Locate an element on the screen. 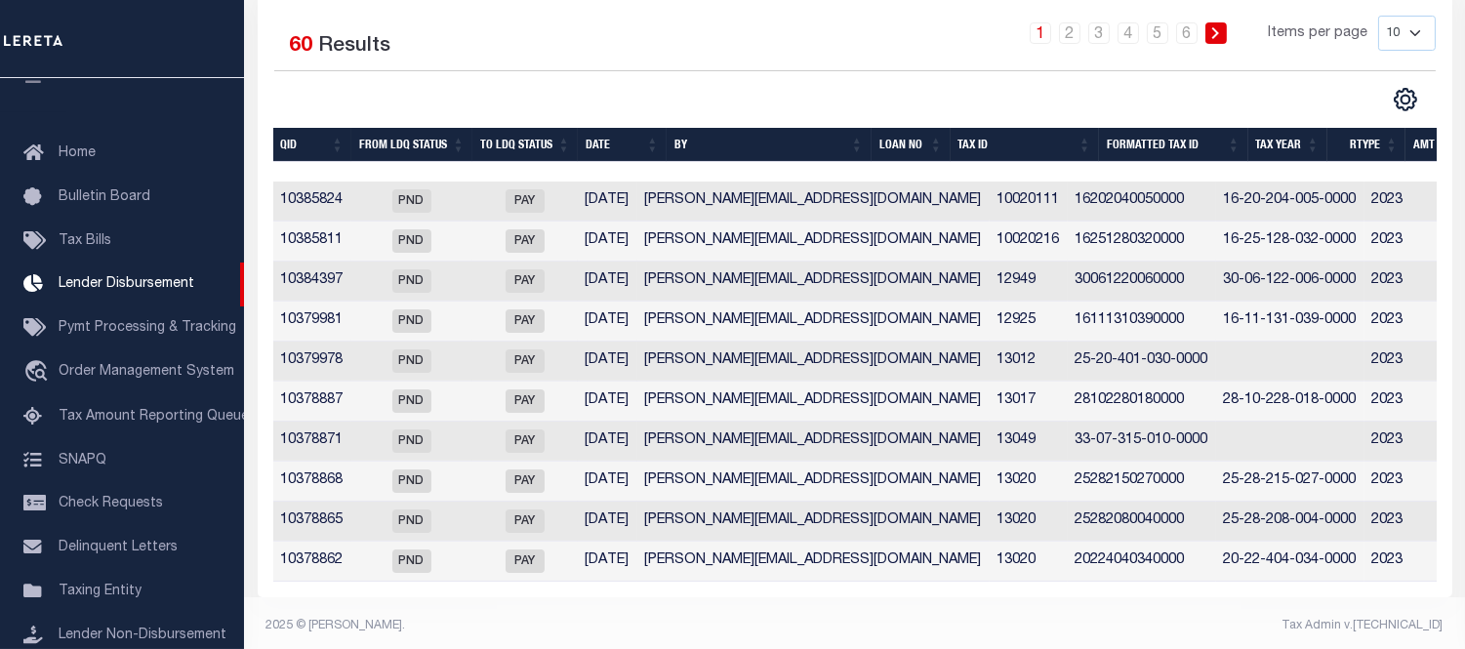 Image resolution: width=1465 pixels, height=649 pixels. td: 10378862 is located at coordinates (312, 561).